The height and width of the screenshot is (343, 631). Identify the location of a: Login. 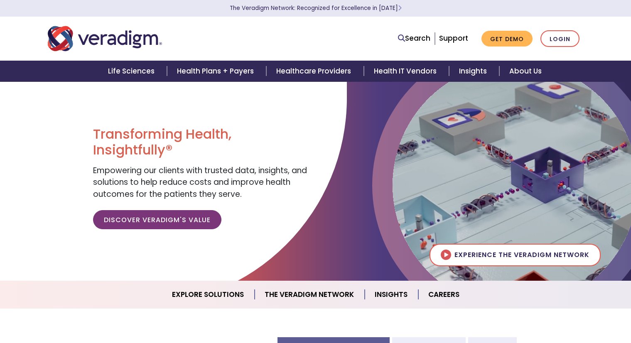
(560, 39).